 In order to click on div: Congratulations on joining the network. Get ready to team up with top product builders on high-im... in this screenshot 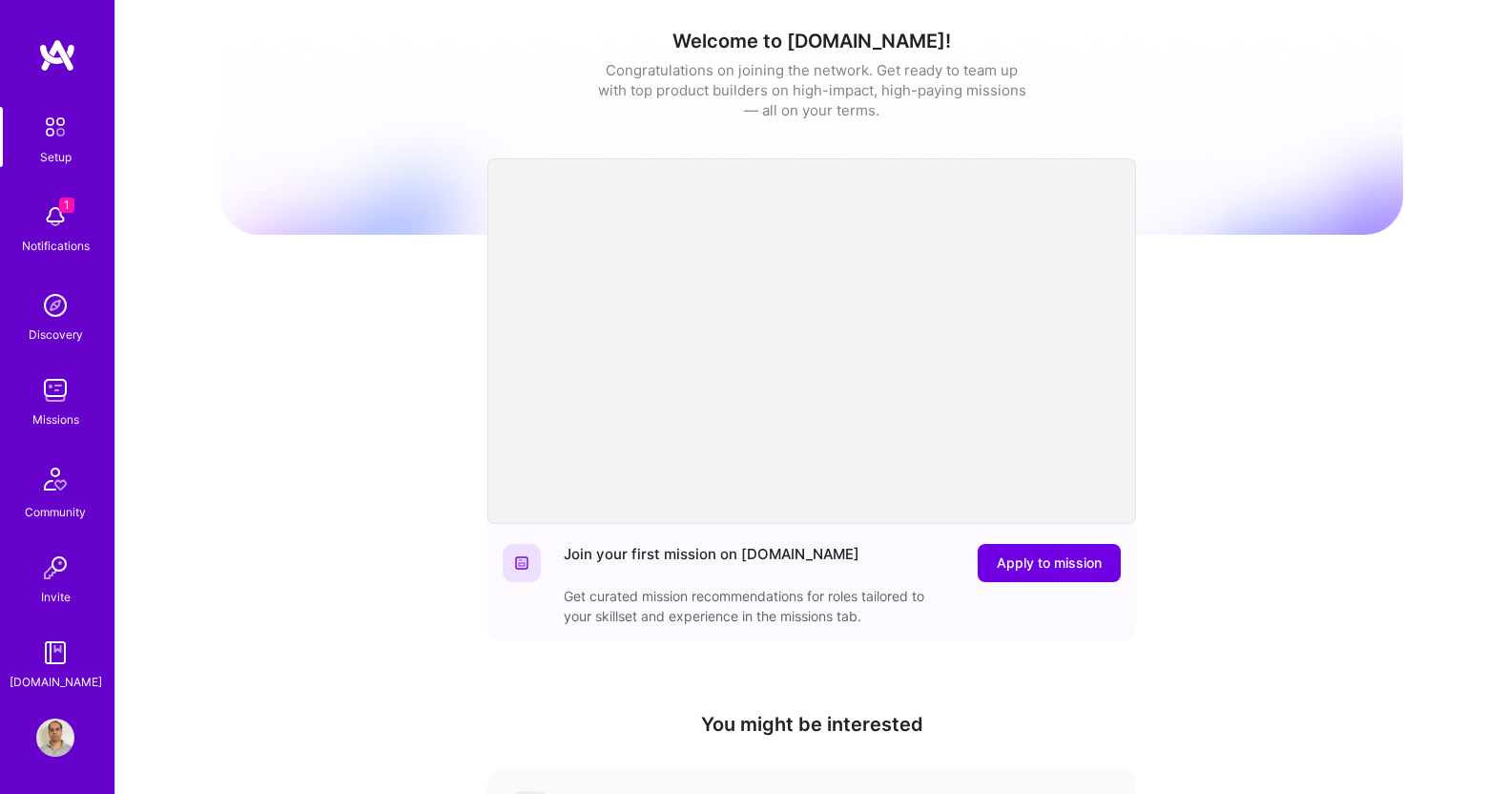, I will do `click(812, 90)`.